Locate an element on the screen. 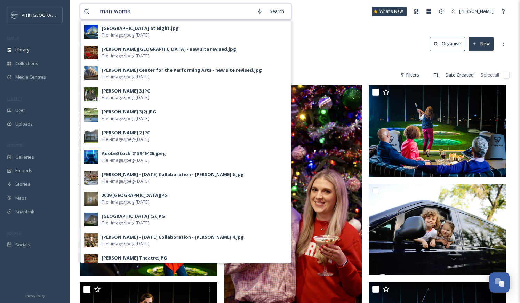  span: 22 file s is located at coordinates (87, 75).